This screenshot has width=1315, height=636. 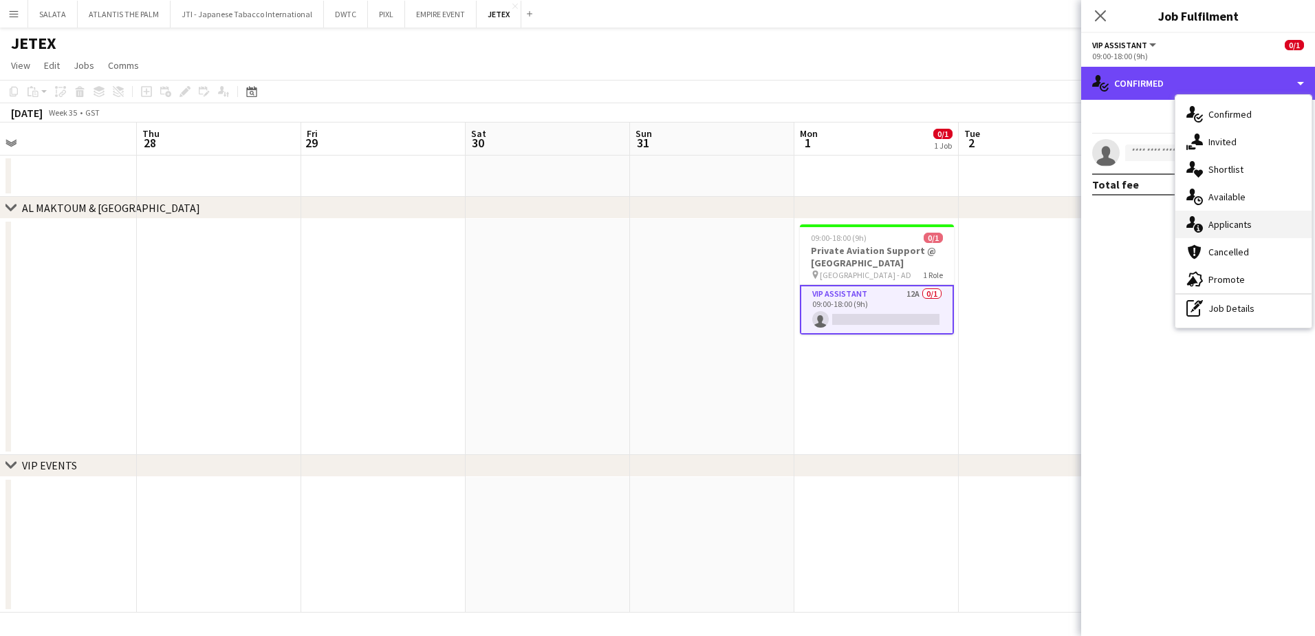 I want to click on button: JTI - Japanese Tabacco International, so click(x=247, y=14).